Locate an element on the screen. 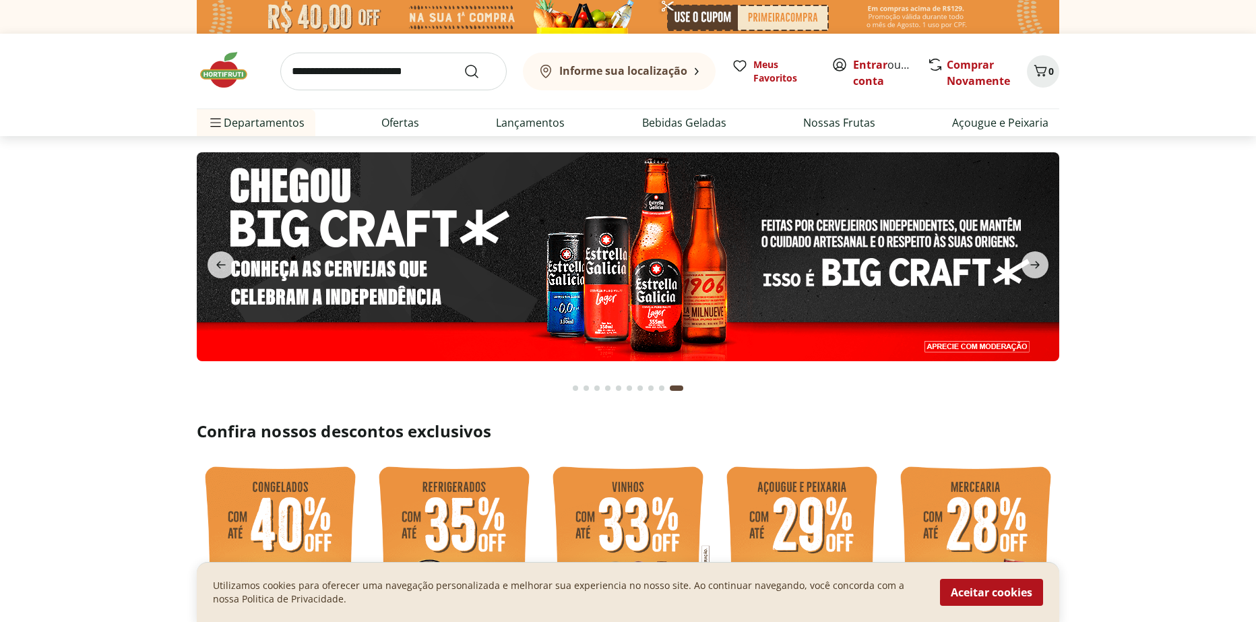 This screenshot has width=1256, height=622. p: Utilizamos cookies para oferecer uma navegação personalizada e melhorar sua experiencia no nosso ... is located at coordinates (568, 592).